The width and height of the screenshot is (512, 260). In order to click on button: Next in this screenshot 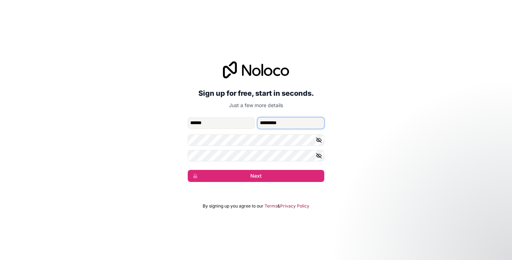, I will do `click(256, 176)`.